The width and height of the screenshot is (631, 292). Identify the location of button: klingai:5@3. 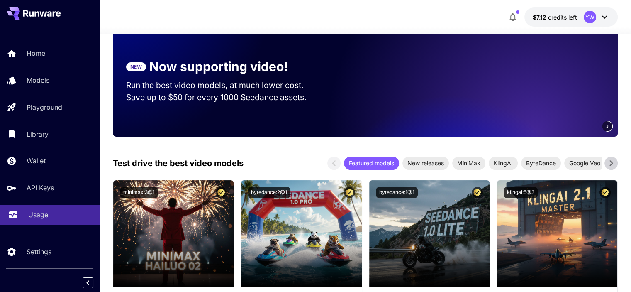
(521, 192).